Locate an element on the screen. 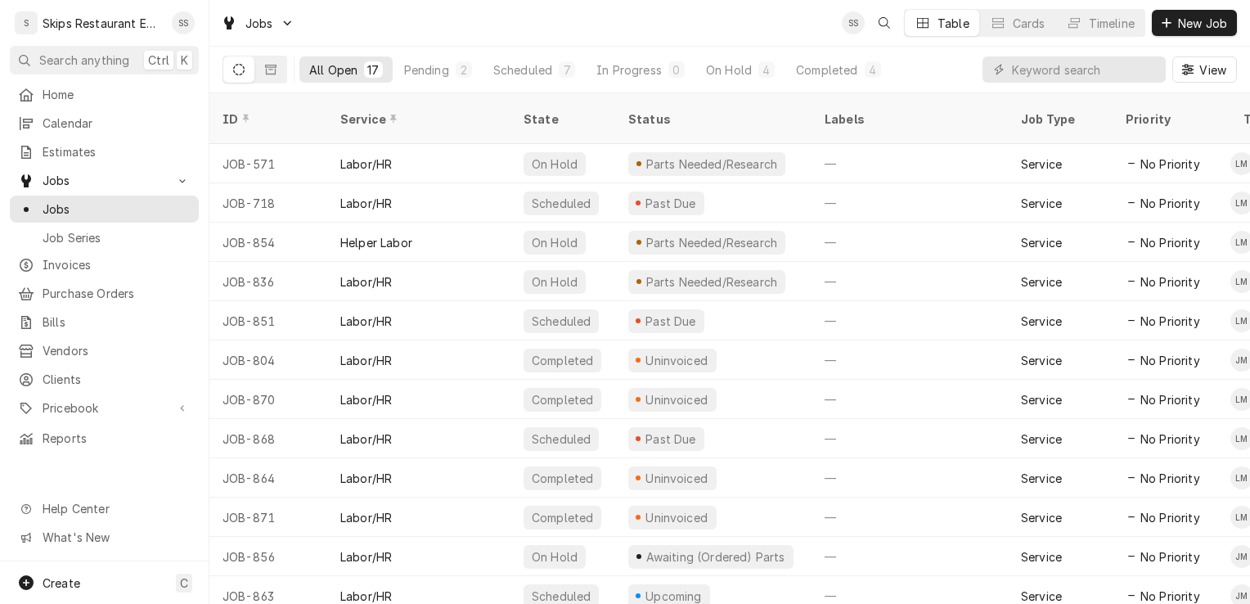 This screenshot has width=1250, height=604. span: New Job is located at coordinates (1203, 23).